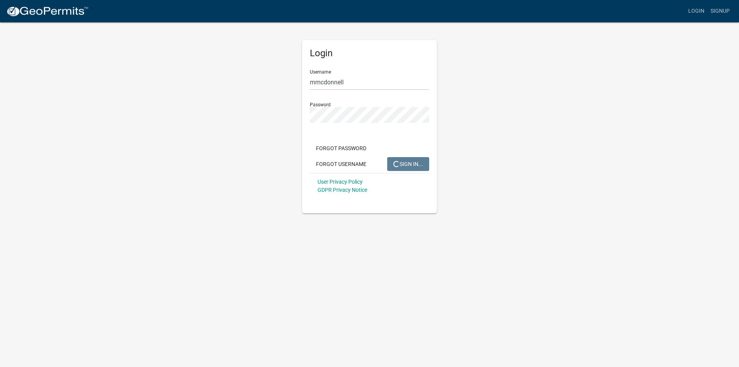 This screenshot has width=739, height=367. Describe the element at coordinates (408, 164) in the screenshot. I see `button: SIGN IN...` at that location.